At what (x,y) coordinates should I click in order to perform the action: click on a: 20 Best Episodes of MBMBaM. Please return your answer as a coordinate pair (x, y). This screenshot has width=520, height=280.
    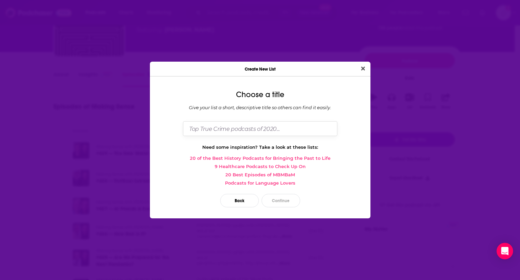
    Looking at the image, I should click on (260, 175).